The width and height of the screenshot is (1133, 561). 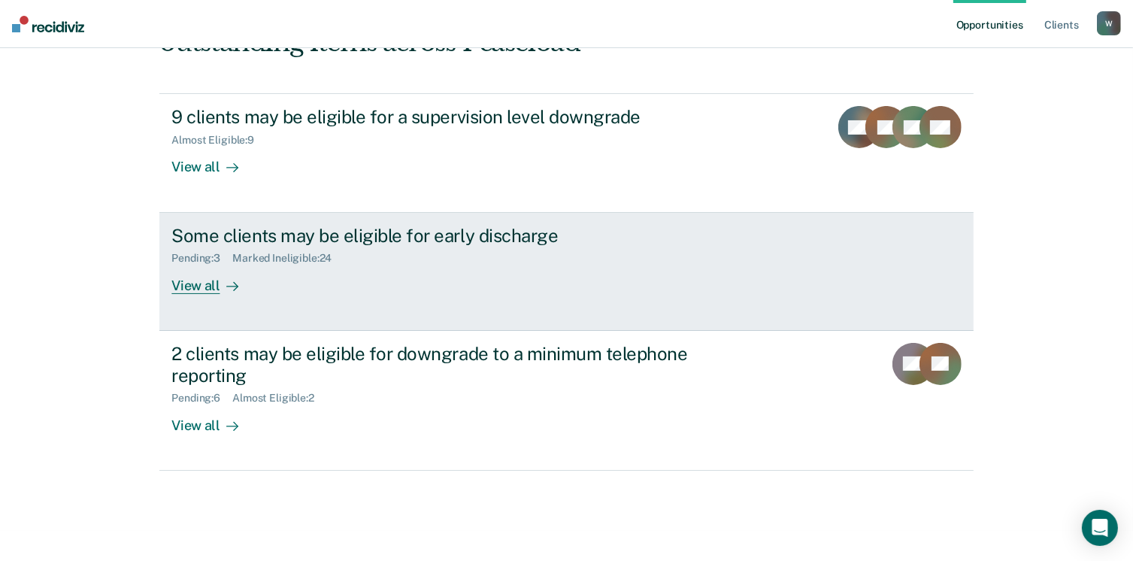 I want to click on div: Some clients may be eligible for early discharge, so click(x=435, y=235).